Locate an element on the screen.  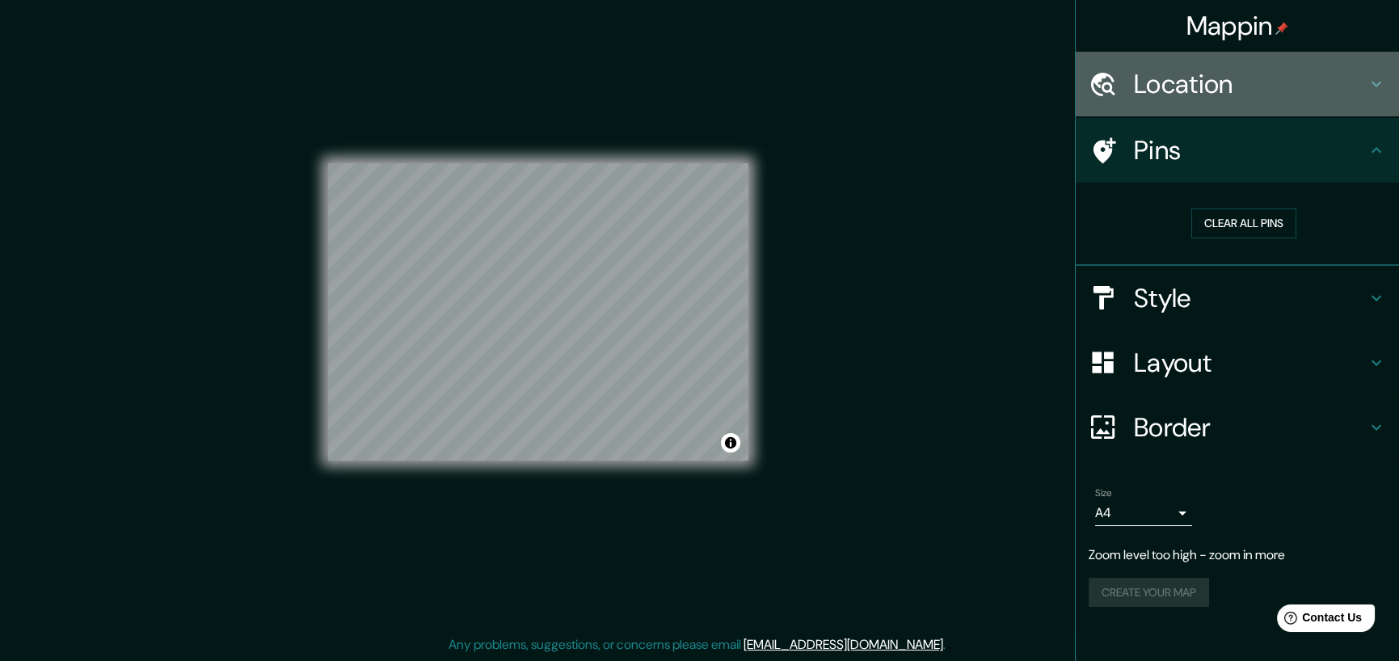
img: pin-icon.png is located at coordinates (1282, 28).